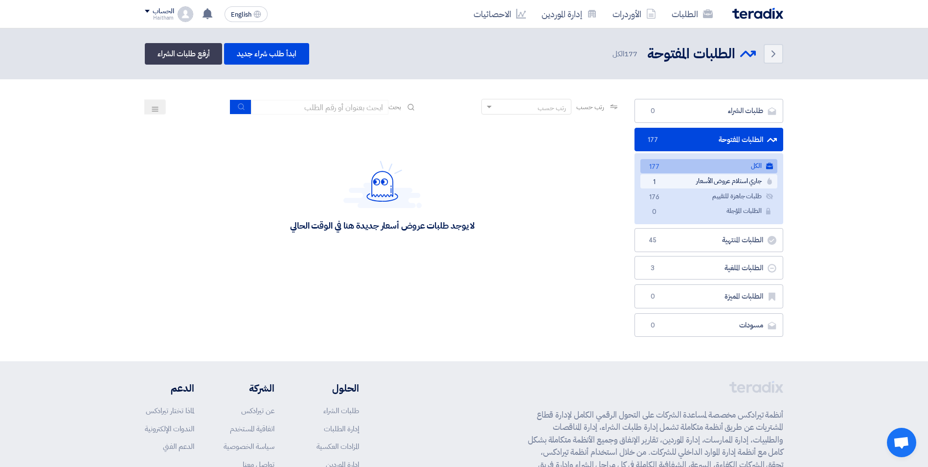 This screenshot has width=928, height=467. Describe the element at coordinates (169, 429) in the screenshot. I see `a: الندوات الإلكترونية` at that location.